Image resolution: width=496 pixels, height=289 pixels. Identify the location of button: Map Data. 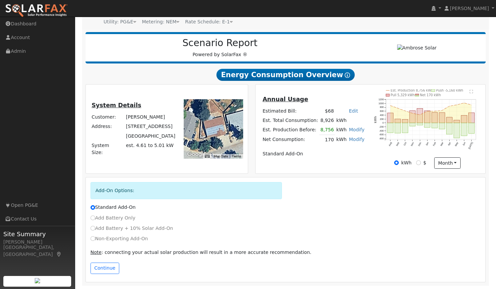
(221, 156).